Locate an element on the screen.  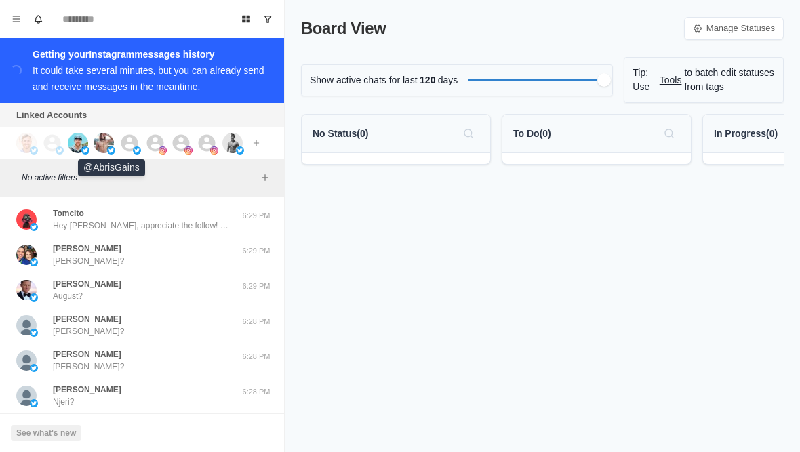
a: Tools is located at coordinates (671, 80).